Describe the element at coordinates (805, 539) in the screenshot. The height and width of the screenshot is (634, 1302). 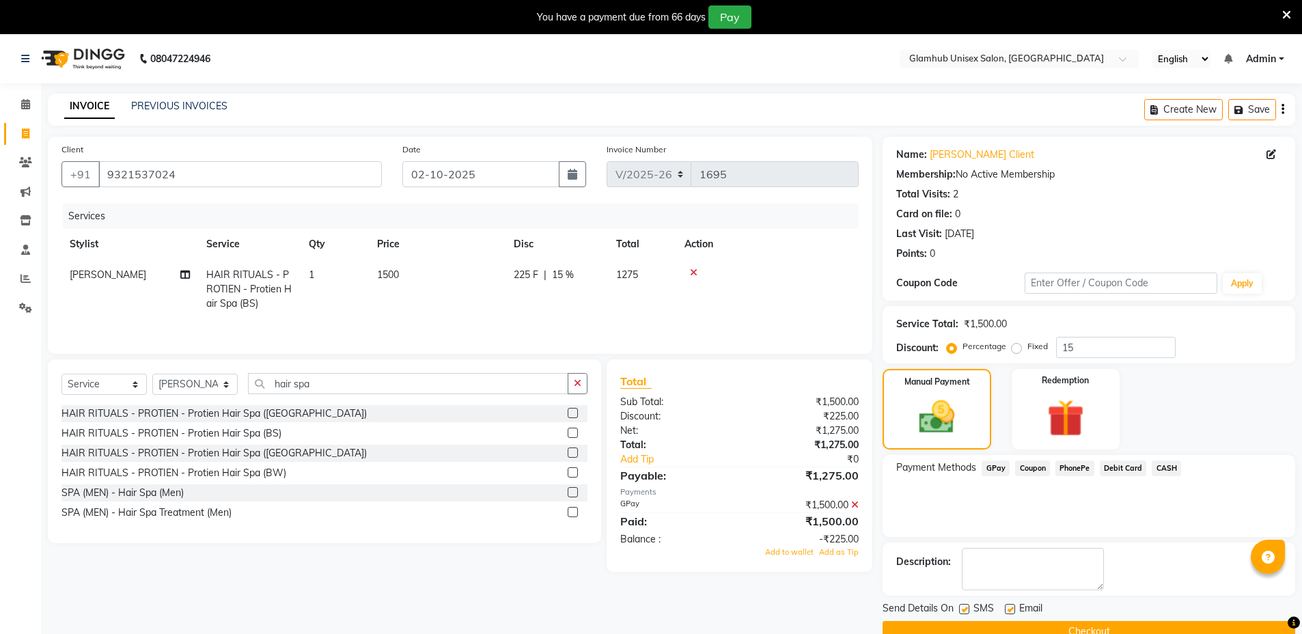
I see `div: -₹225.00` at that location.